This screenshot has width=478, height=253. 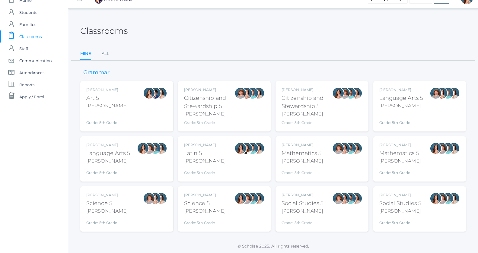 What do you see at coordinates (28, 12) in the screenshot?
I see `span: Students` at bounding box center [28, 12].